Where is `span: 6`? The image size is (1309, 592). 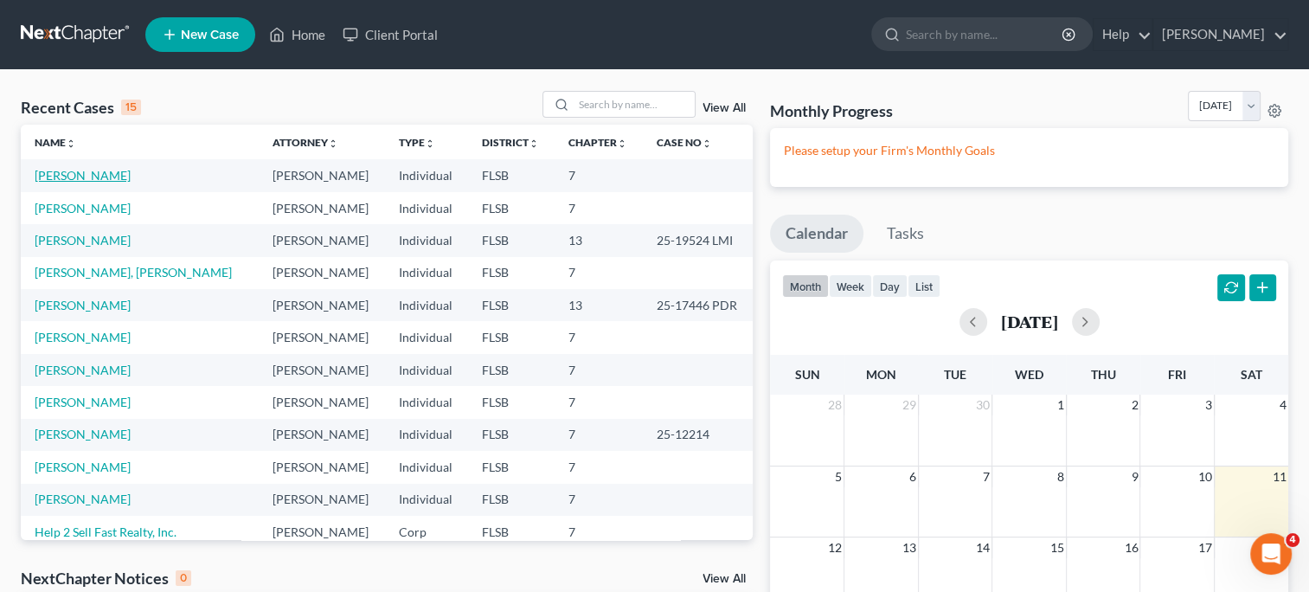
span: 6 is located at coordinates (913, 477).